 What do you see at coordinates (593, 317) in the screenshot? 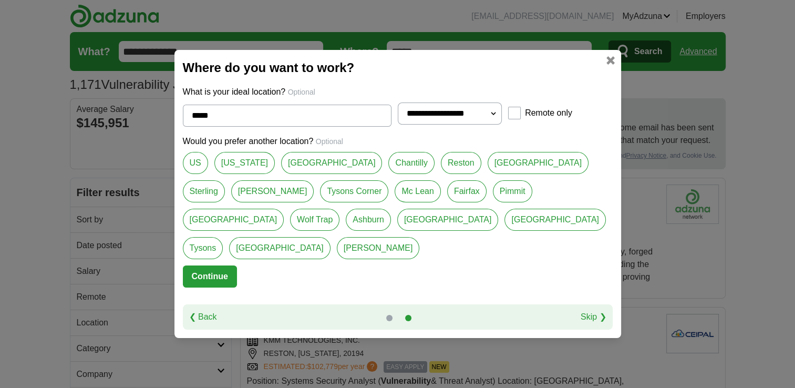
I see `a: Skip ❯` at bounding box center [593, 317].